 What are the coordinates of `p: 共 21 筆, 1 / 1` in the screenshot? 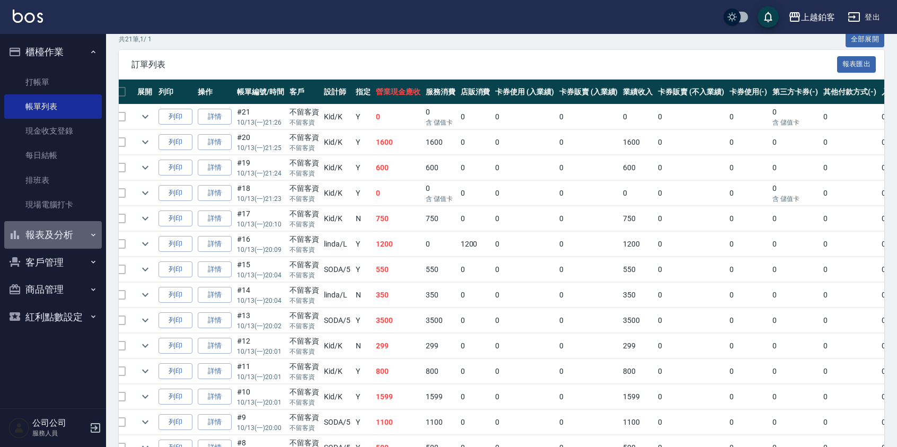 It's located at (135, 39).